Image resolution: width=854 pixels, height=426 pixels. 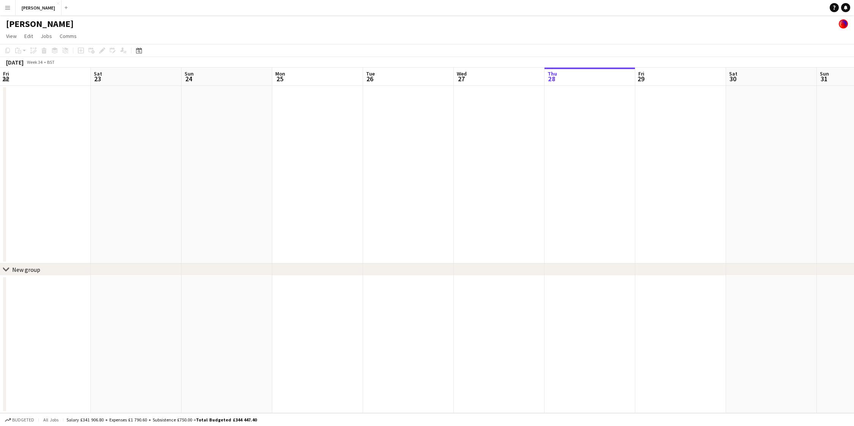 I want to click on span: 29, so click(x=640, y=79).